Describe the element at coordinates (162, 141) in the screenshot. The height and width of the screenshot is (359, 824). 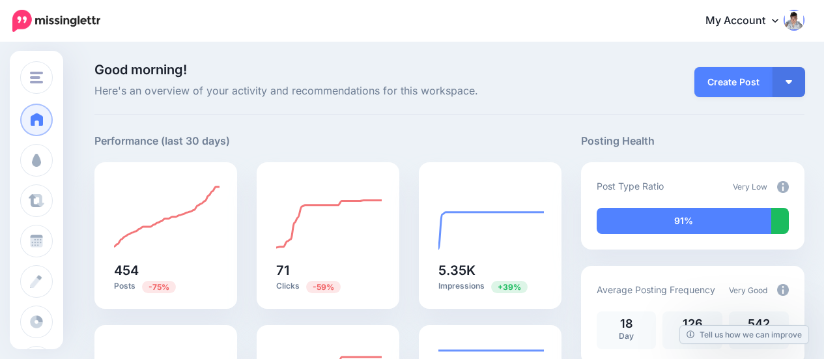
I see `h5: Performance (last 30 days)` at that location.